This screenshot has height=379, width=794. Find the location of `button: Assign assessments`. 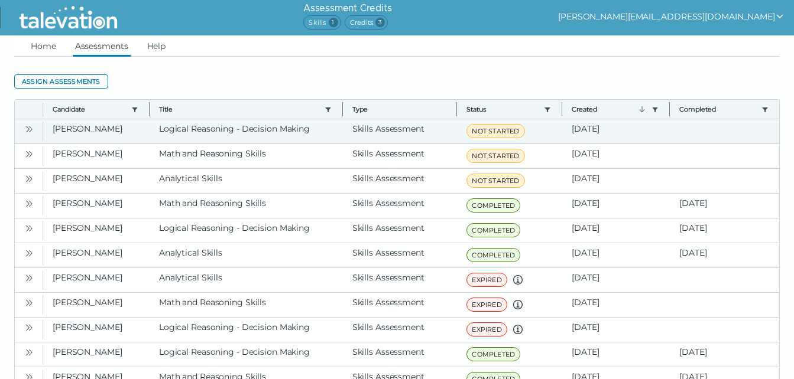

button: Assign assessments is located at coordinates (61, 82).